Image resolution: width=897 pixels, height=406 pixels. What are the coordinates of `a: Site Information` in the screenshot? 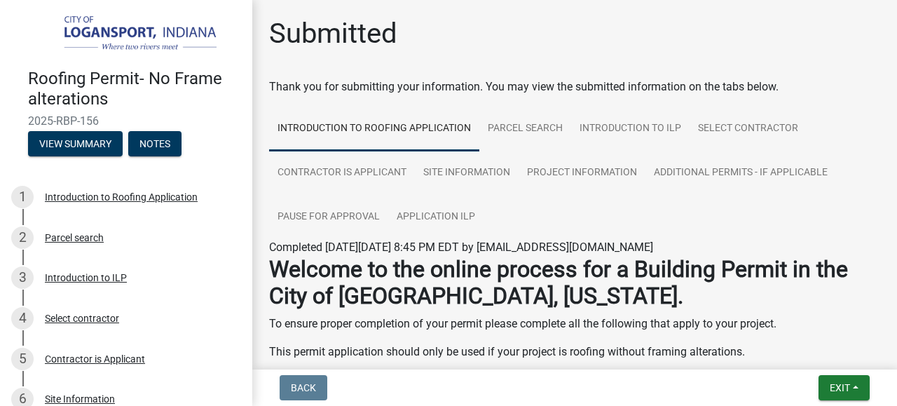 It's located at (467, 173).